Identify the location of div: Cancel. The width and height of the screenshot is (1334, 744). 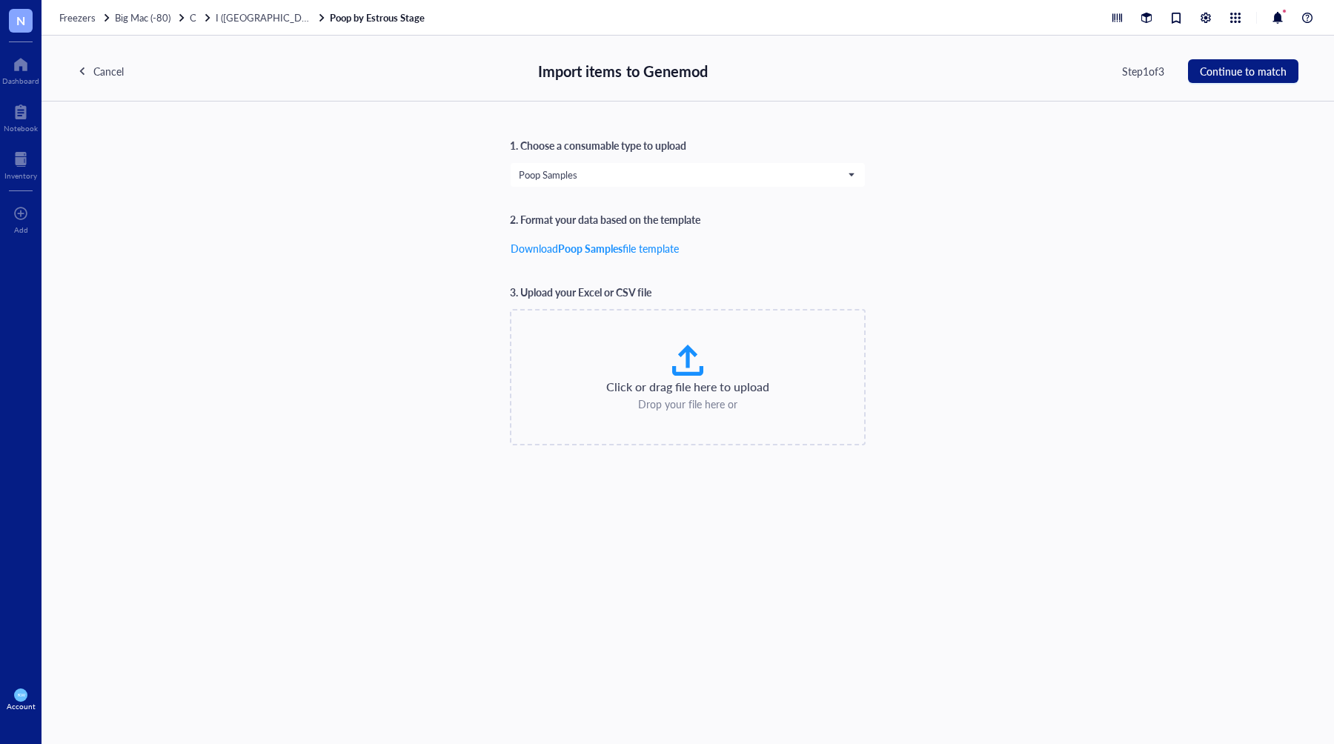
(108, 71).